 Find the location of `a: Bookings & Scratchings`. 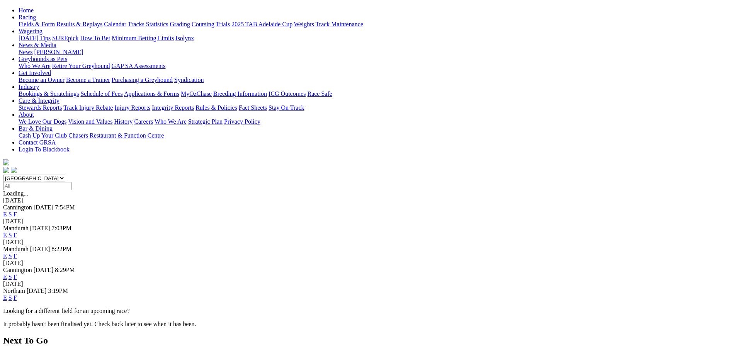

a: Bookings & Scratchings is located at coordinates (49, 93).